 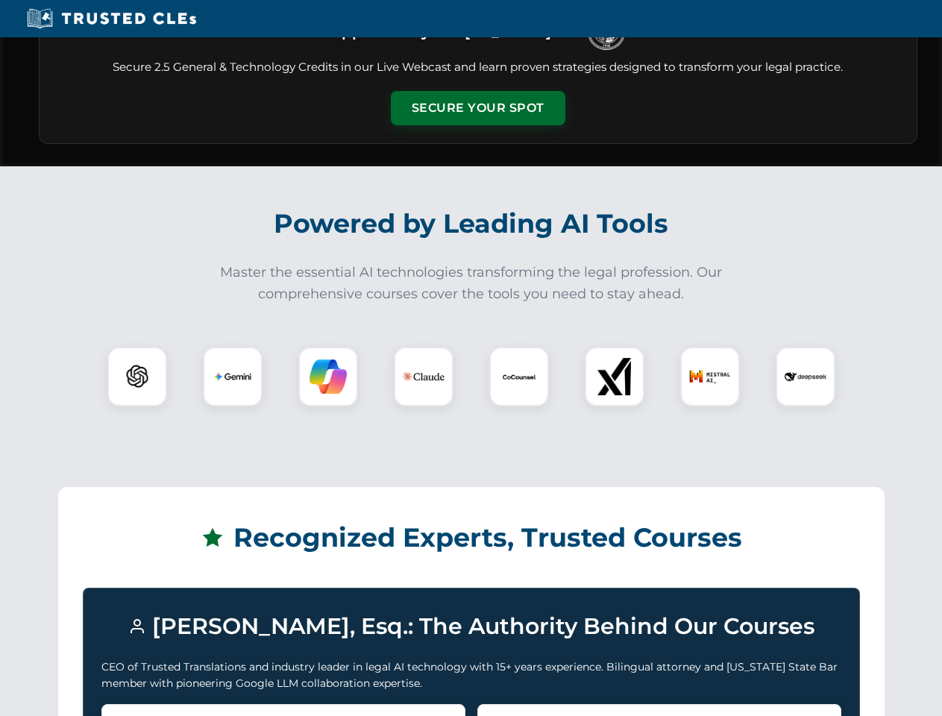 I want to click on div: DeepSeek, so click(x=806, y=377).